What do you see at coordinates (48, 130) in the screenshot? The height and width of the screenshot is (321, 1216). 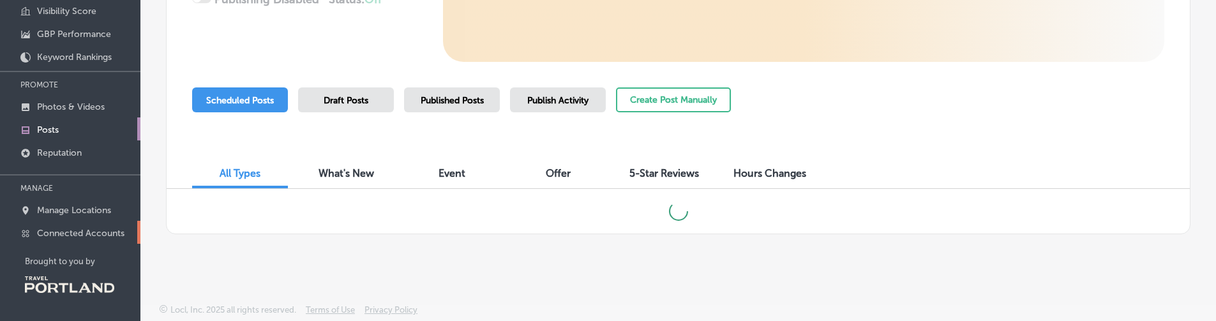 I see `p: Posts` at bounding box center [48, 130].